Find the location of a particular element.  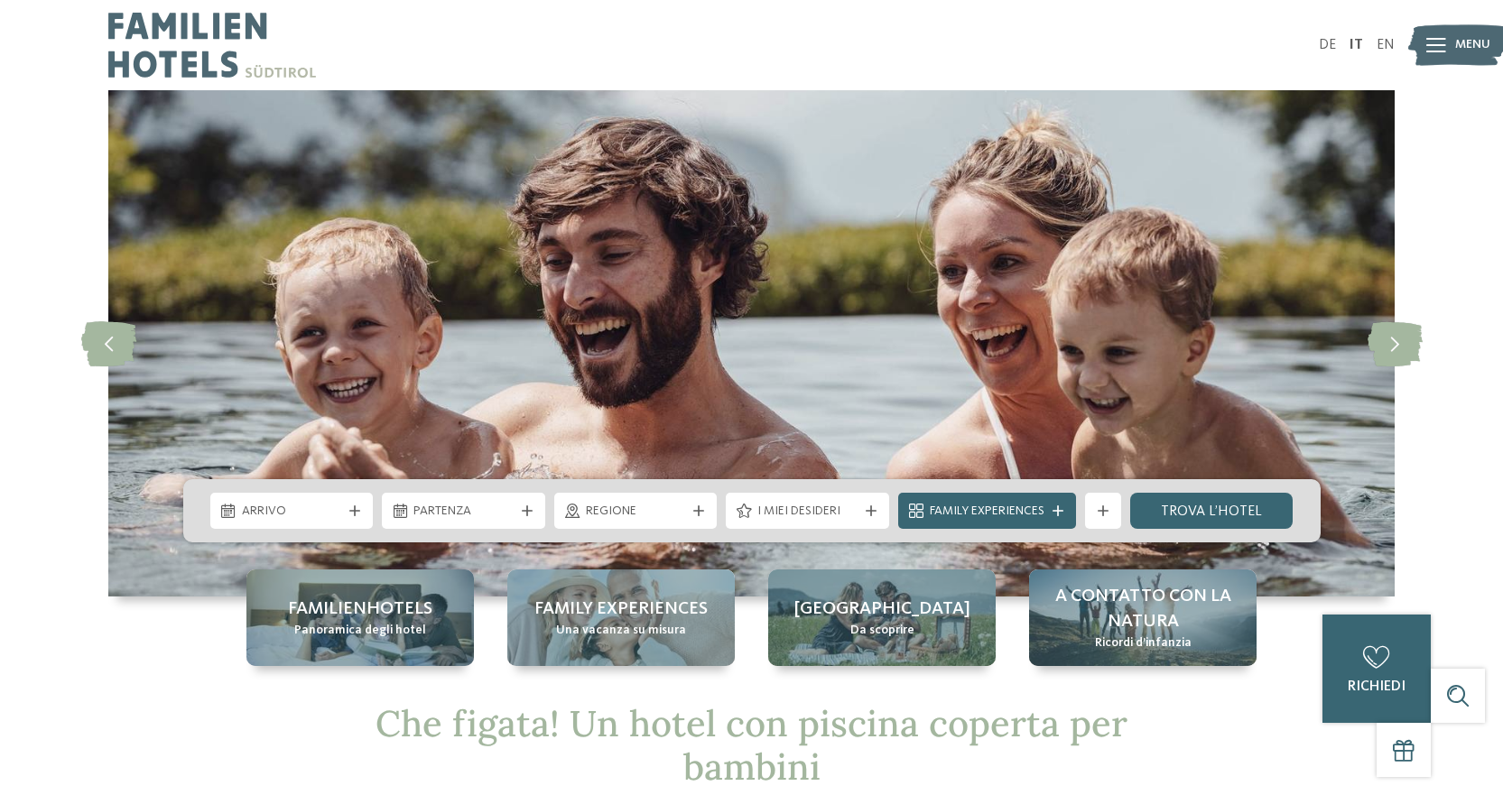

span: Ricordi d’infanzia is located at coordinates (1143, 643).